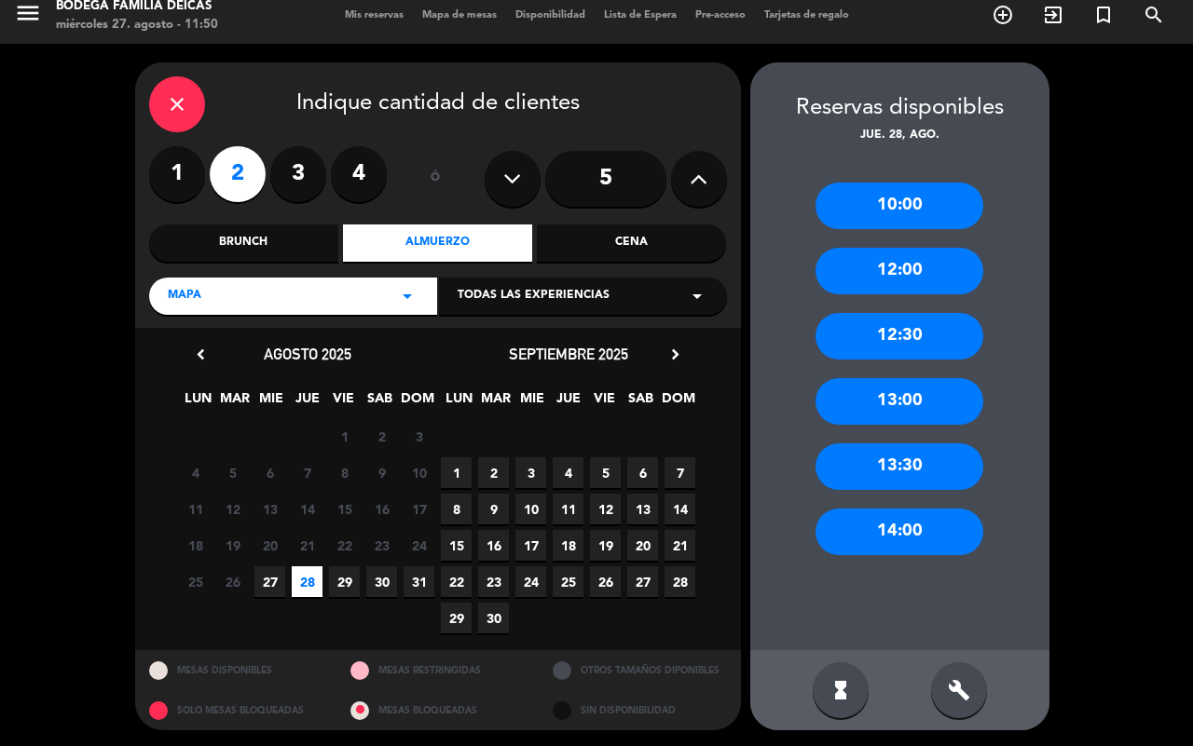 Image resolution: width=1193 pixels, height=746 pixels. I want to click on span: 14, so click(307, 509).